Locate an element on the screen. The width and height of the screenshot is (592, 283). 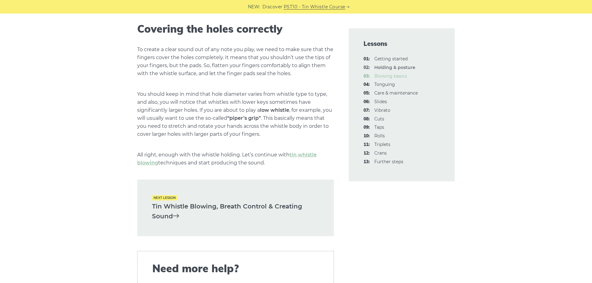
p: To create a clear sound out of any note you play, we need to make sure that the fingers cover the... is located at coordinates (236, 62).